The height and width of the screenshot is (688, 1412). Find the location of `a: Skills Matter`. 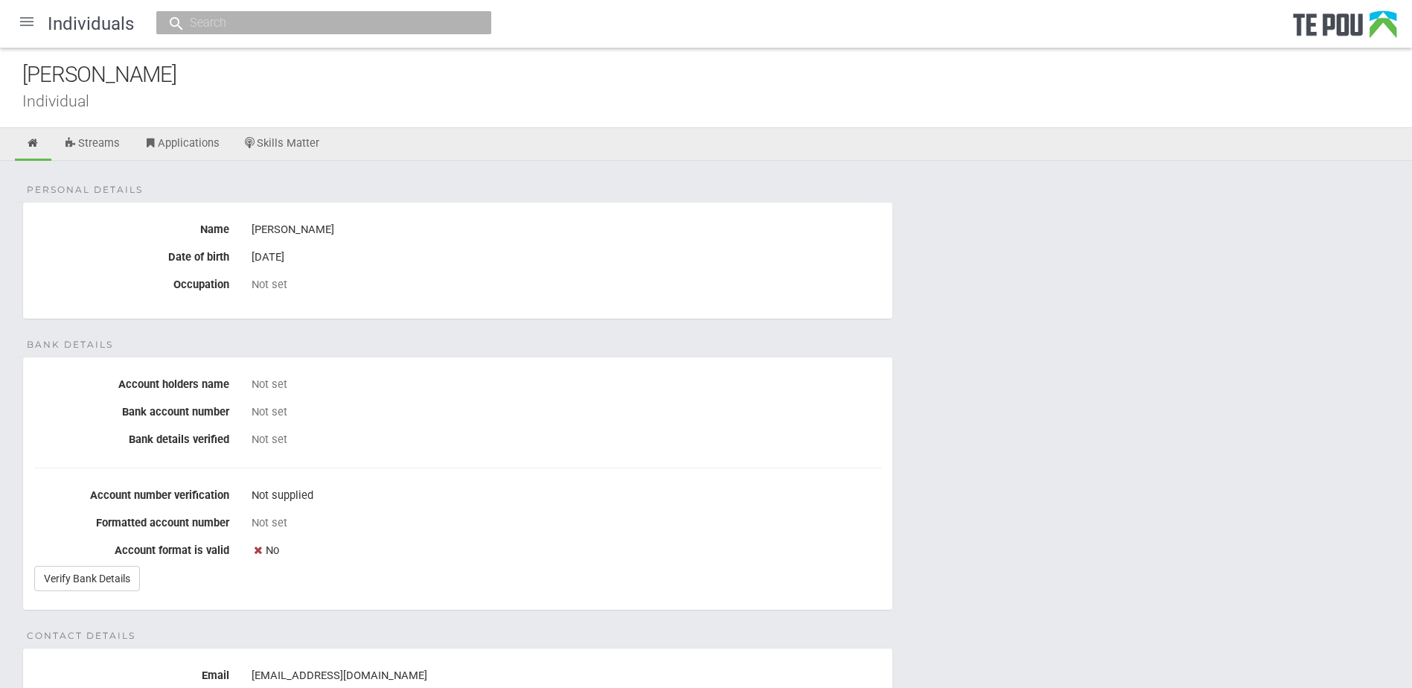

a: Skills Matter is located at coordinates (281, 144).